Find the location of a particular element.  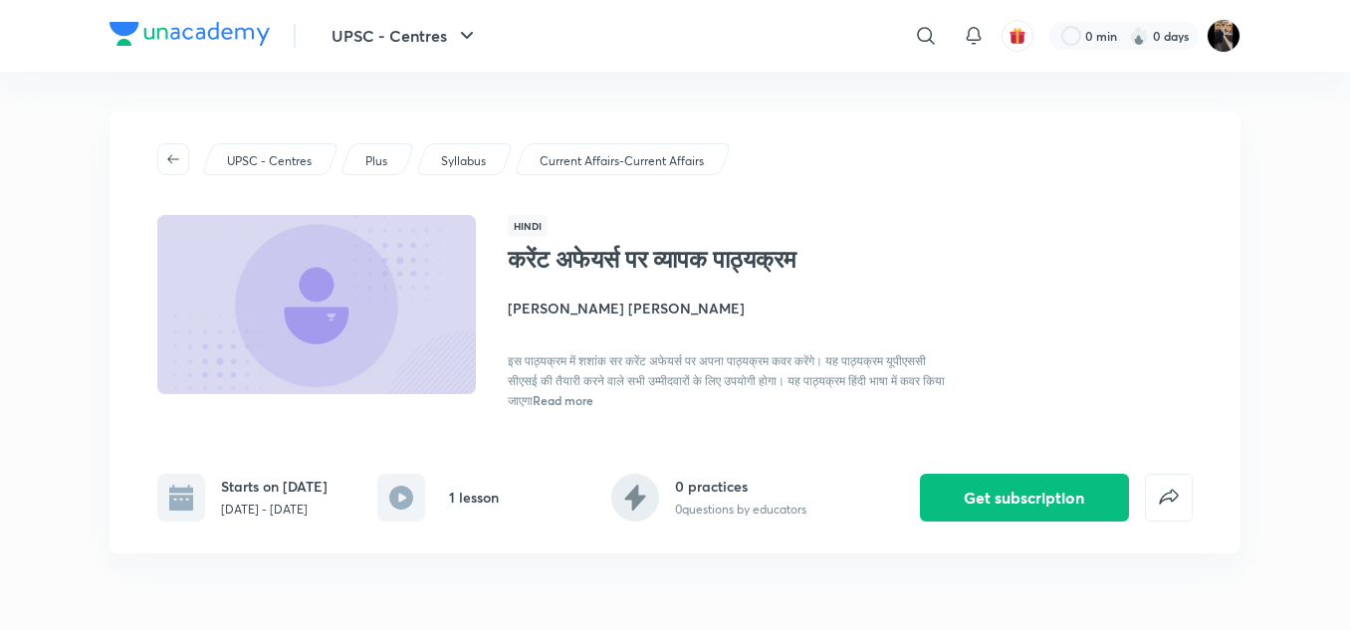

h6: 0 practices is located at coordinates (741, 486).